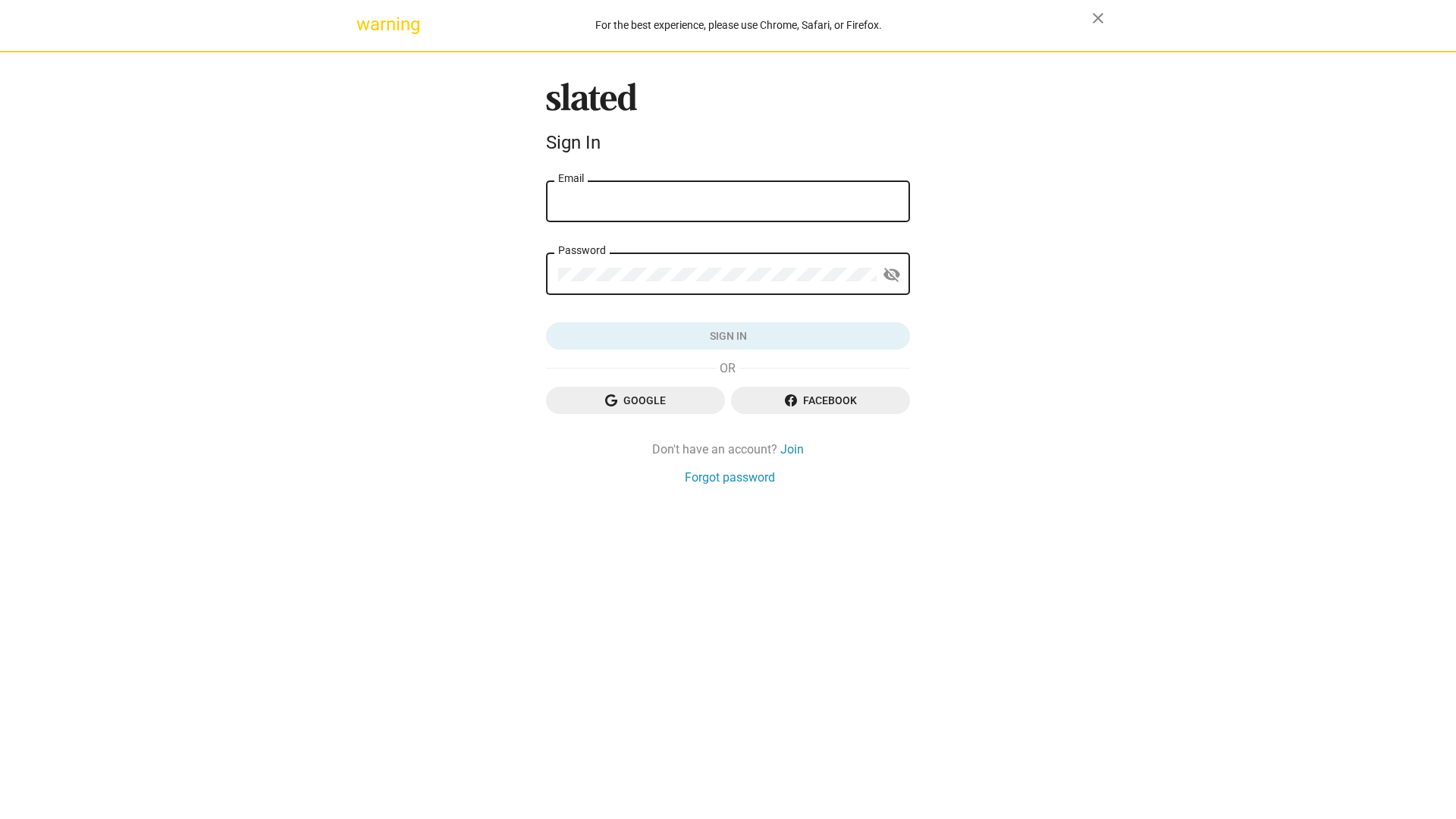 The image size is (1456, 819). What do you see at coordinates (892, 275) in the screenshot?
I see `mat-icon: visibility_off` at bounding box center [892, 275].